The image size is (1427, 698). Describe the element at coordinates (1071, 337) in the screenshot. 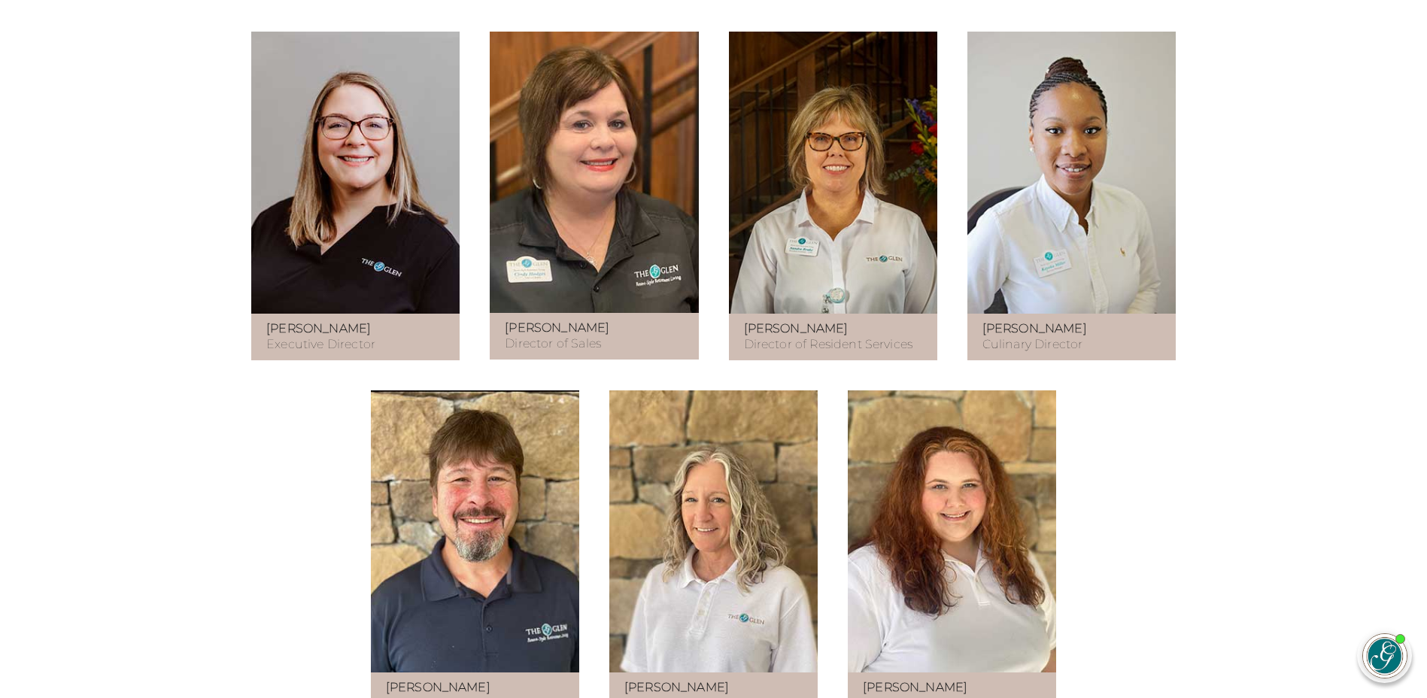

I see `p: Culinary Director` at that location.